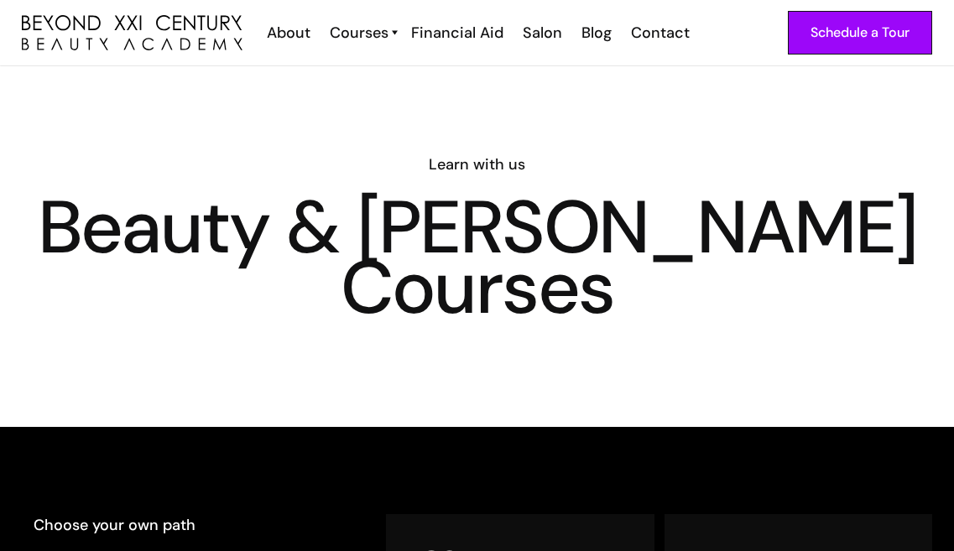 The height and width of the screenshot is (551, 954). What do you see at coordinates (596, 33) in the screenshot?
I see `div: Blog` at bounding box center [596, 33].